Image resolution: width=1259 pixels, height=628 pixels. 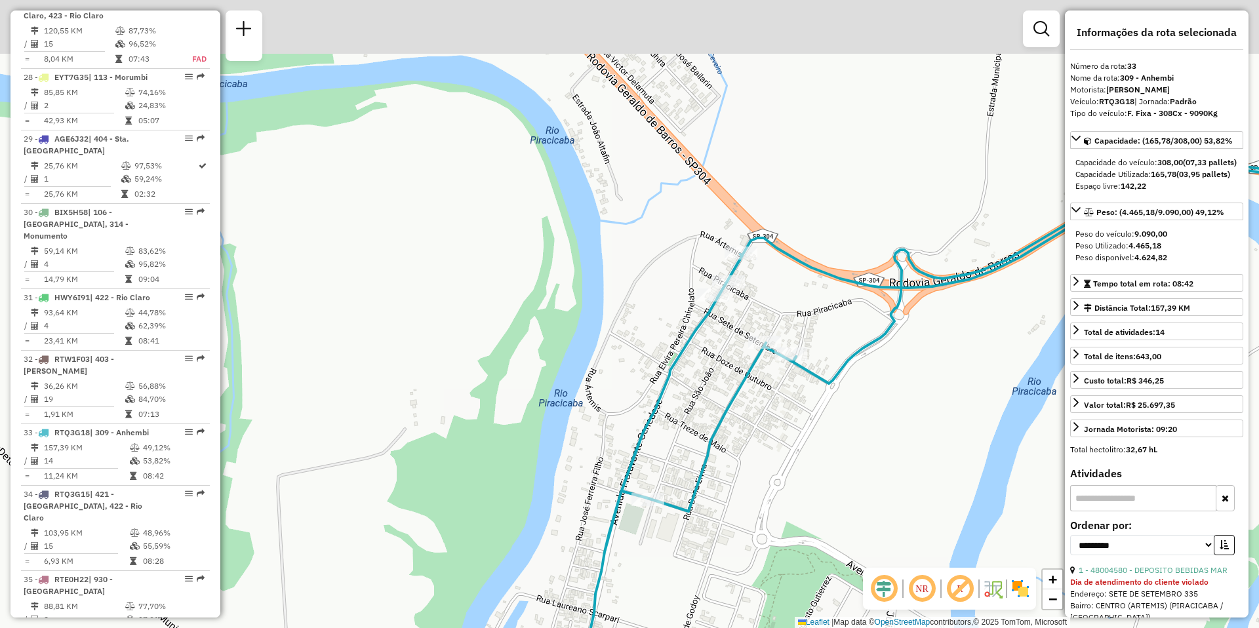 What do you see at coordinates (1156, 246) in the screenshot?
I see `div: Peso Utilizado:` at bounding box center [1156, 246].